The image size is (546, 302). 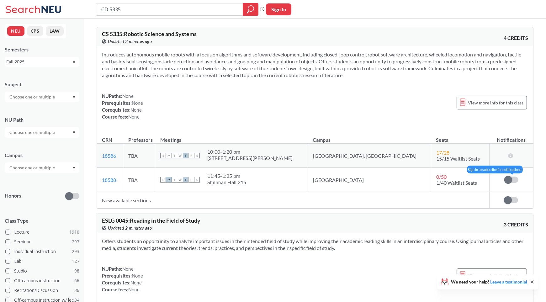 What do you see at coordinates (460, 137) in the screenshot?
I see `th: Seats` at bounding box center [460, 137].